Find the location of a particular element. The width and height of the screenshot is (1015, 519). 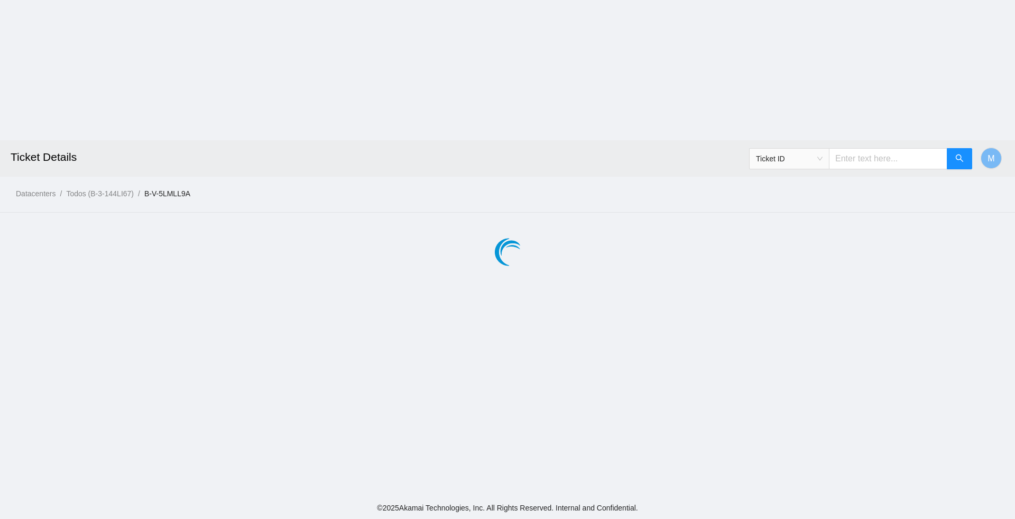

button: M is located at coordinates (991, 158).